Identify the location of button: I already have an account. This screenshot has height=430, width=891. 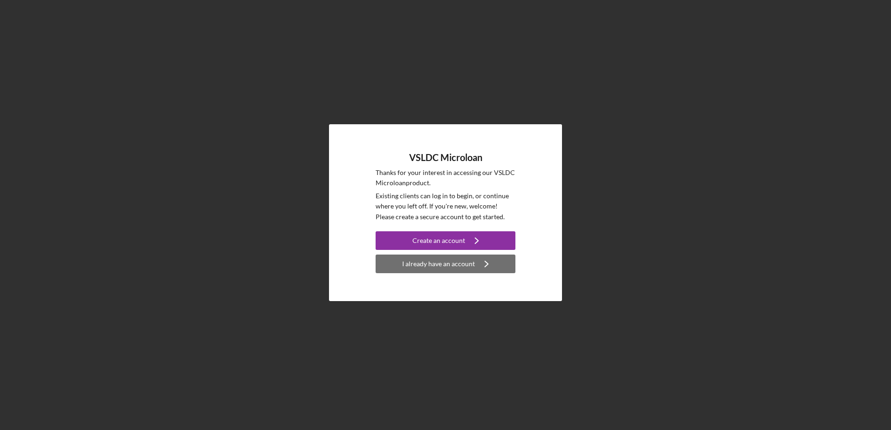
(445, 264).